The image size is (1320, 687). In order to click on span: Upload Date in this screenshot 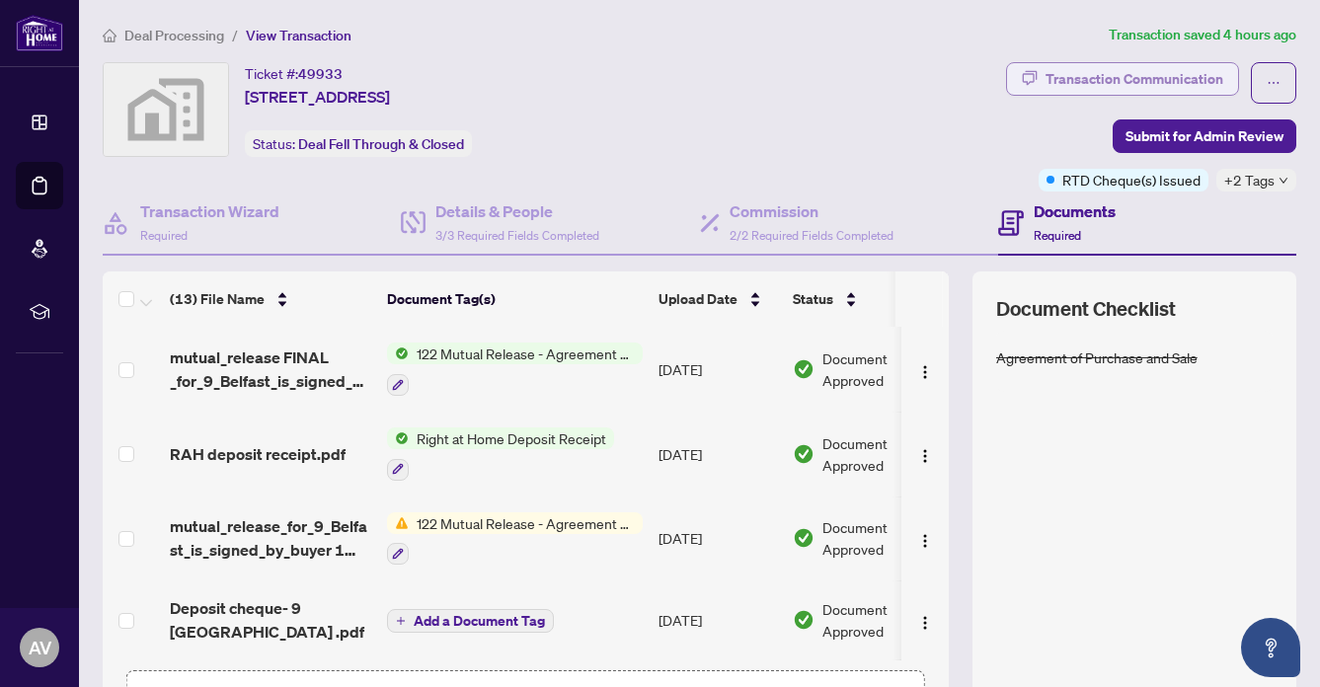, I will do `click(698, 299)`.